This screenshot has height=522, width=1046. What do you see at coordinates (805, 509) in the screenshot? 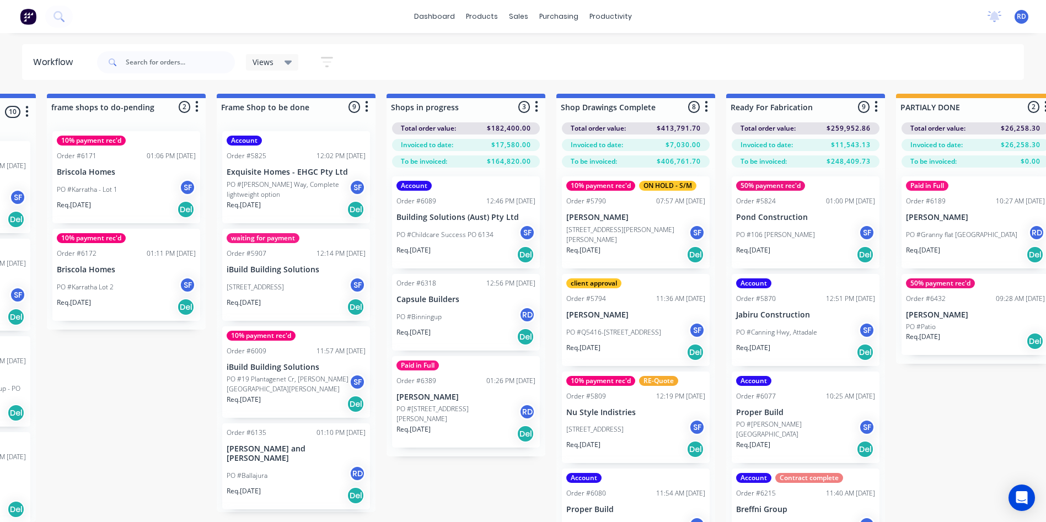
I see `p: Breffni Group` at bounding box center [805, 509].